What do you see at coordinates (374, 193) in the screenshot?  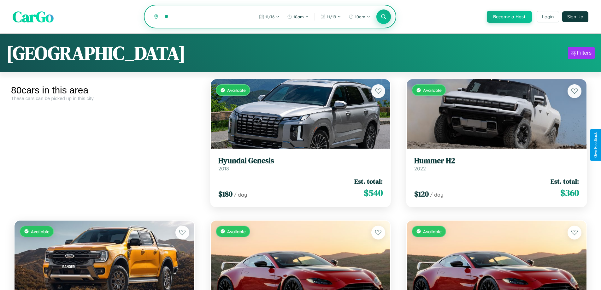 I see `span: $ 540` at bounding box center [374, 193].